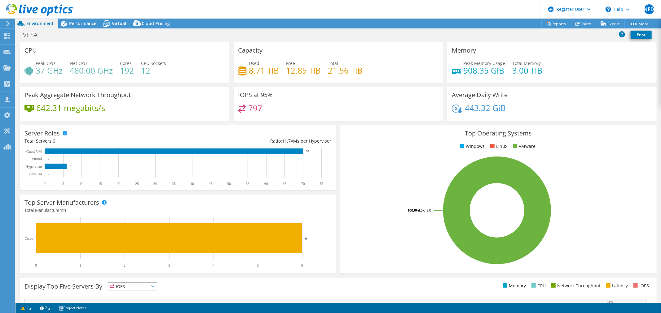  What do you see at coordinates (254, 141) in the screenshot?
I see `div: Ratio: VMs per Hypervisor` at bounding box center [254, 141].